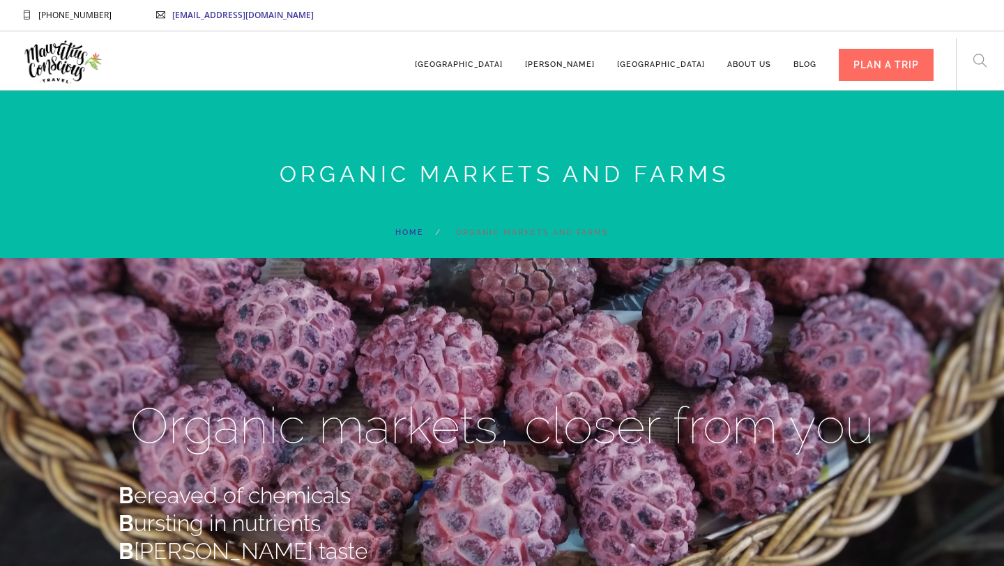  I want to click on div: PLAN A TRIP, so click(886, 65).